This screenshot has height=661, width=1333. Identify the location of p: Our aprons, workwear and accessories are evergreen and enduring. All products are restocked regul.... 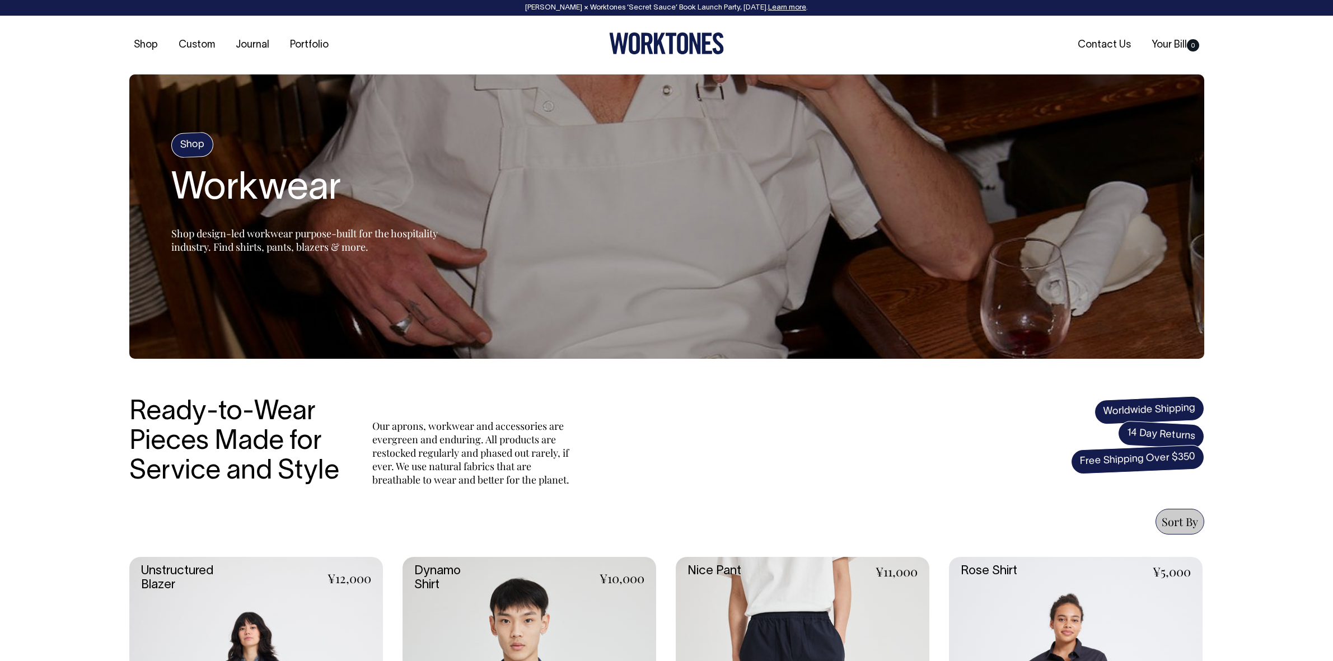
(473, 453).